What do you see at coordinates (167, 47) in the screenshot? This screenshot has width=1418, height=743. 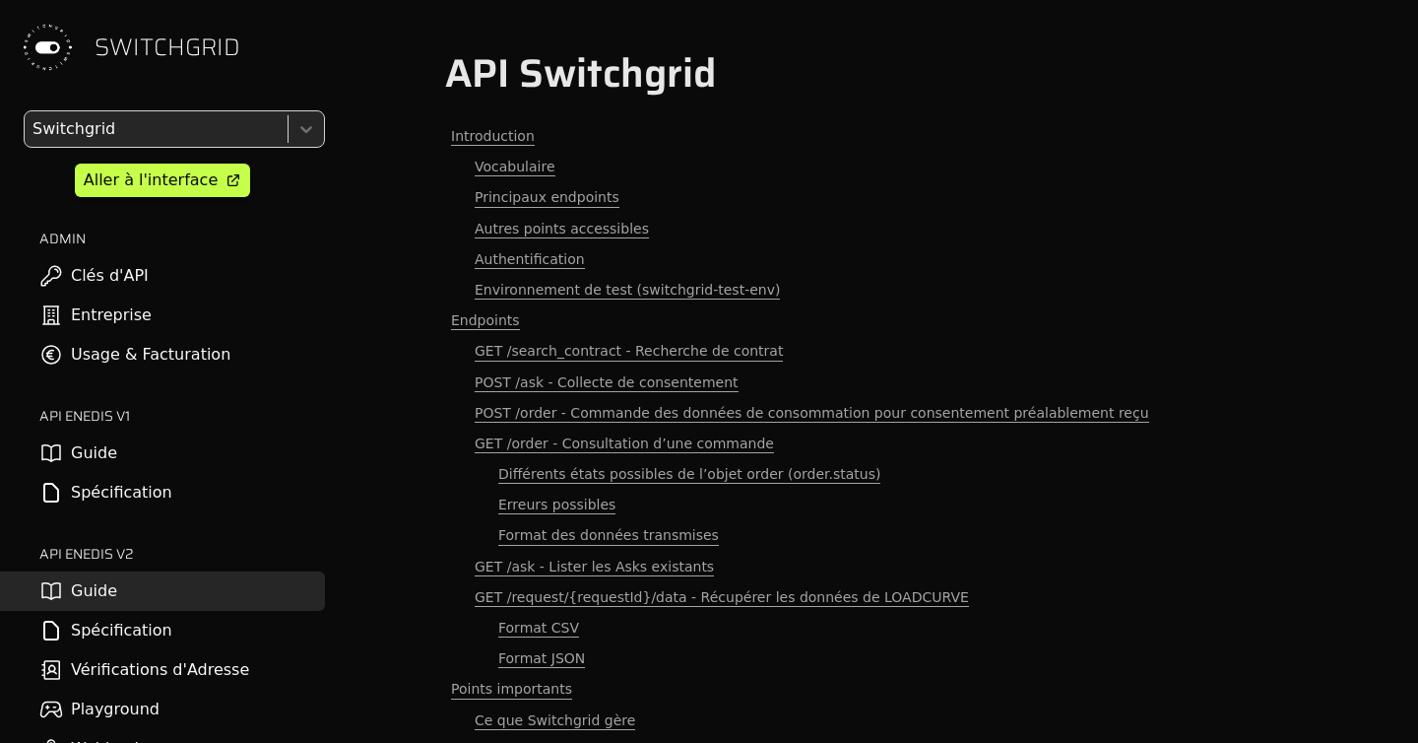 I see `span: SWITCHGRID` at bounding box center [167, 47].